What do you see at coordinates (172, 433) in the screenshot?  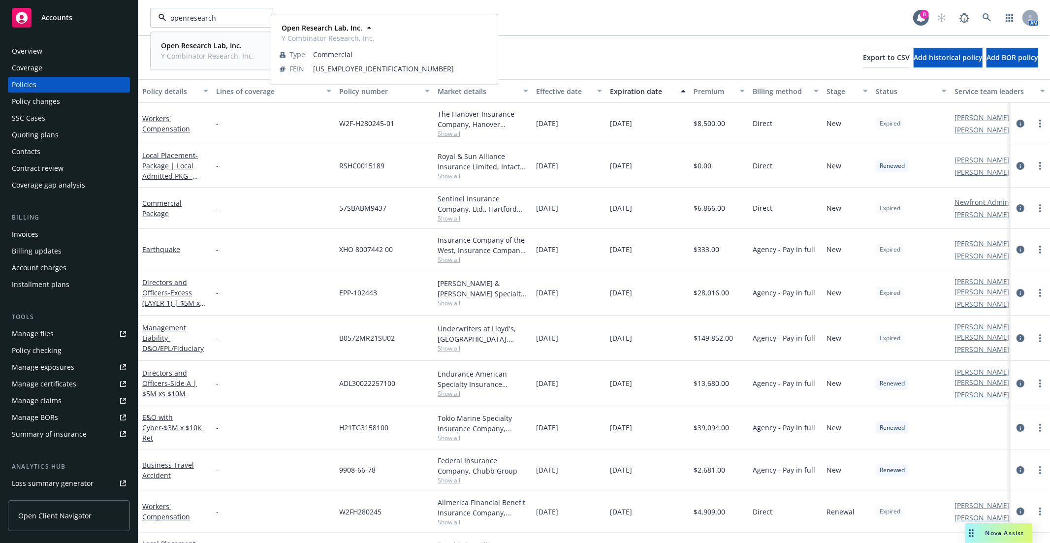 I see `span: - $3M x $10K Ret` at bounding box center [172, 433].